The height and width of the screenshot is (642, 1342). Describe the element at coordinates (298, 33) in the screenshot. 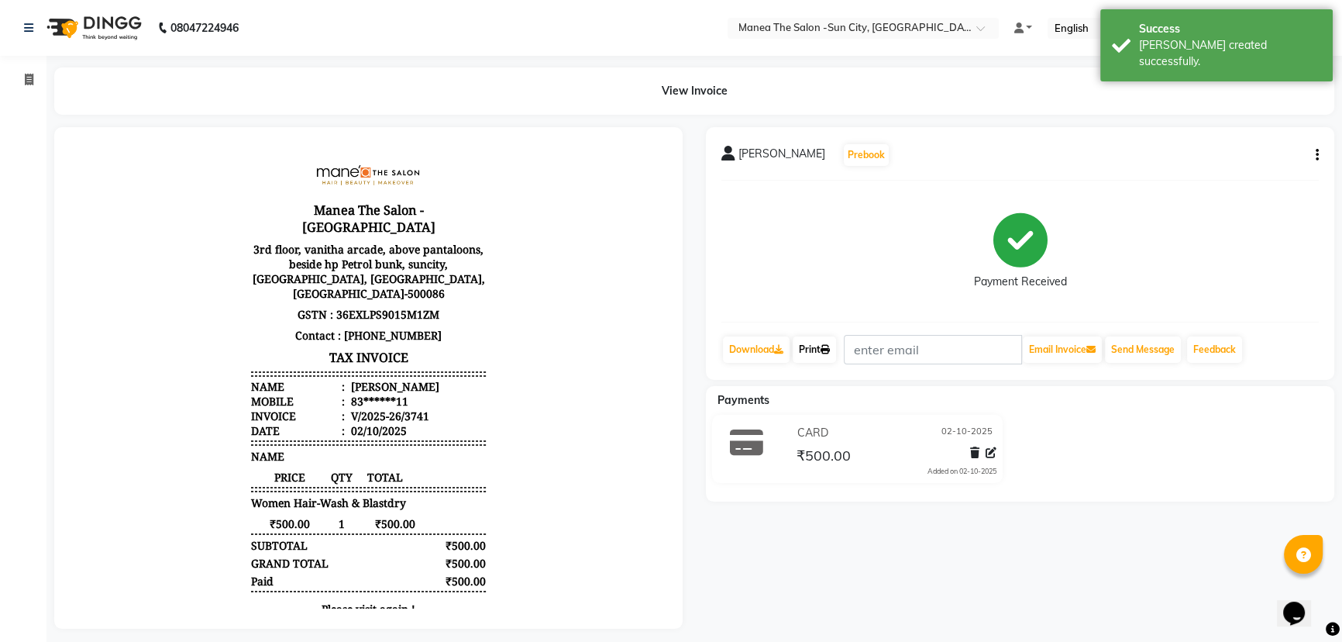

I see `img: file_1708500901973.png` at that location.